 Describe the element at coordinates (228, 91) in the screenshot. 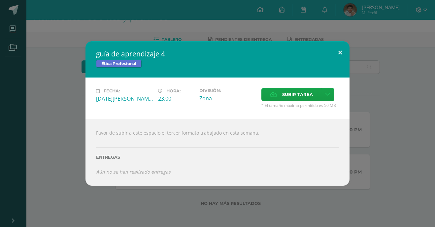

I see `label: División:` at that location.